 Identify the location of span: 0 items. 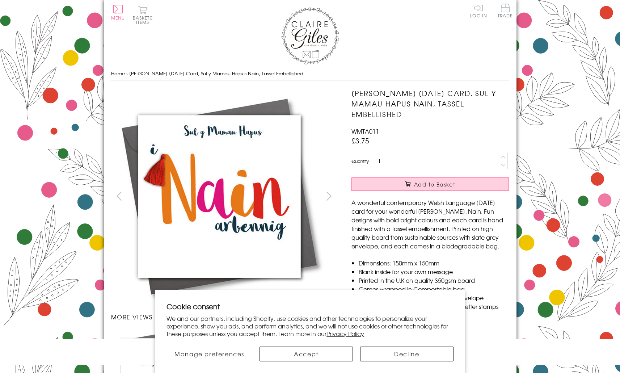
(144, 20).